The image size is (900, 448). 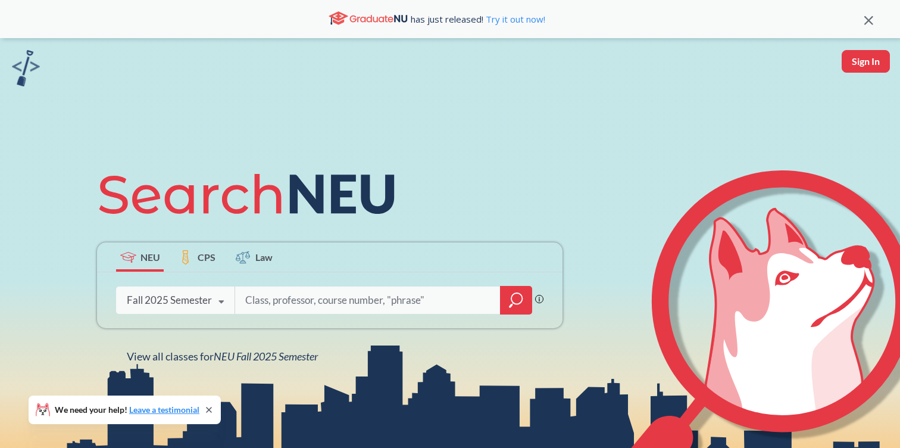 I want to click on a: sandbox logo, so click(x=26, y=70).